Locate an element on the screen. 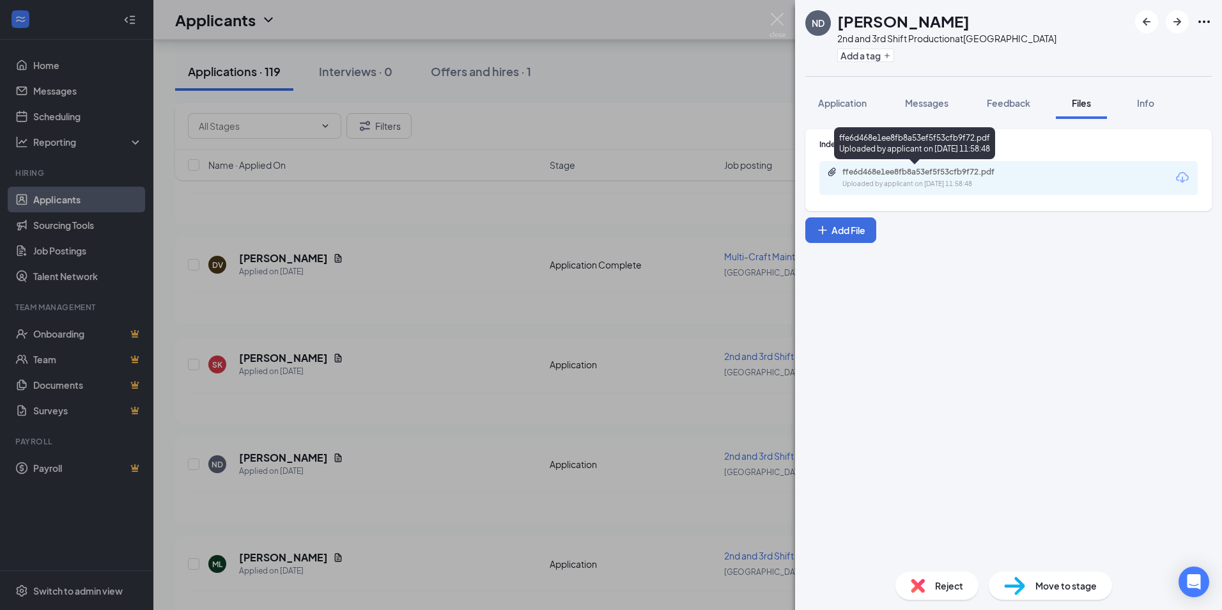 The image size is (1222, 610). svg: ArrowRight is located at coordinates (1177, 22).